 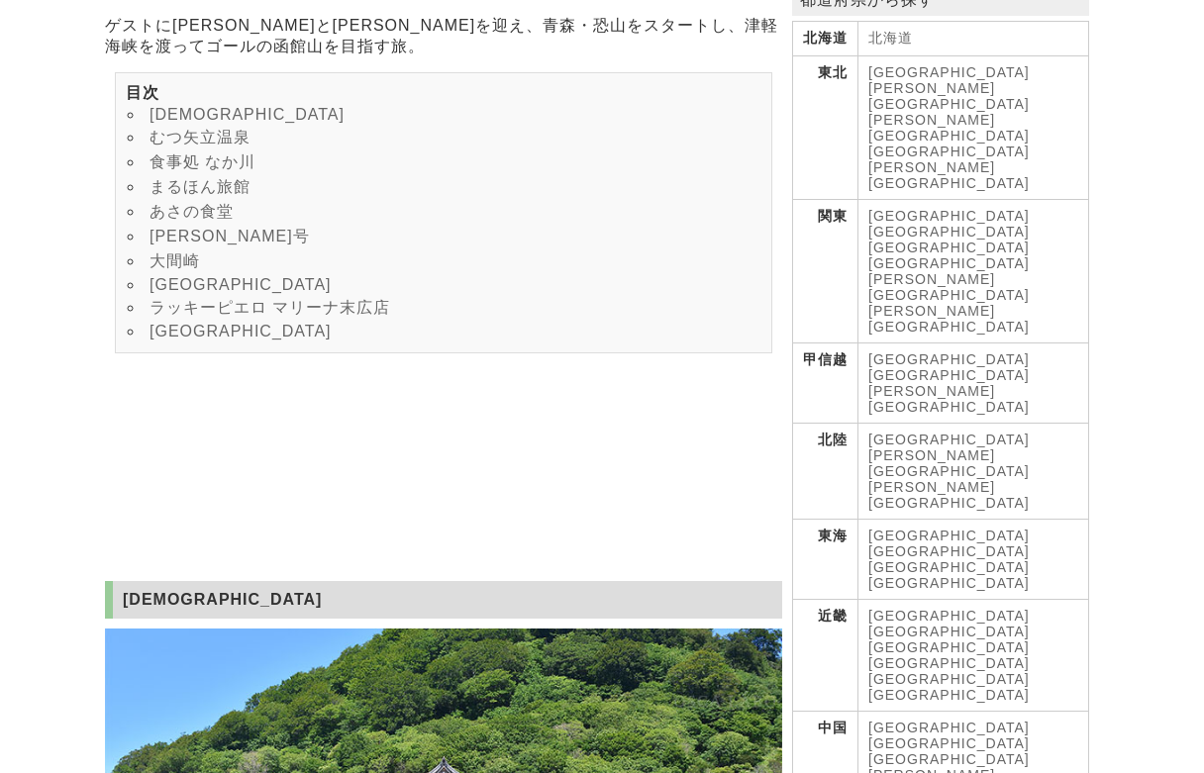 I want to click on a: まるほん旅館, so click(x=200, y=186).